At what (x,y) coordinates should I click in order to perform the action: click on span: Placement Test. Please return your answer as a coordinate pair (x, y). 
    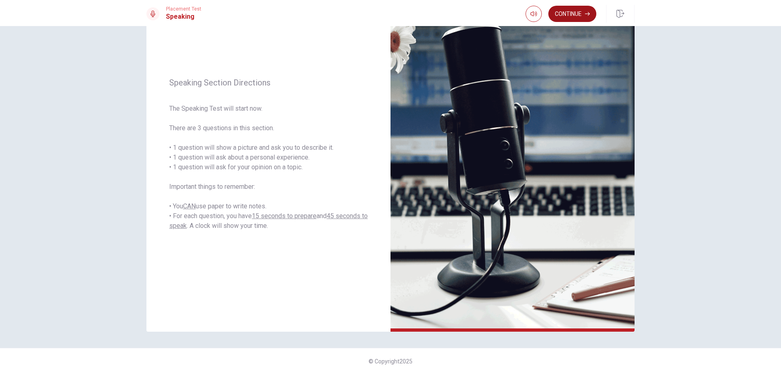
    Looking at the image, I should click on (183, 9).